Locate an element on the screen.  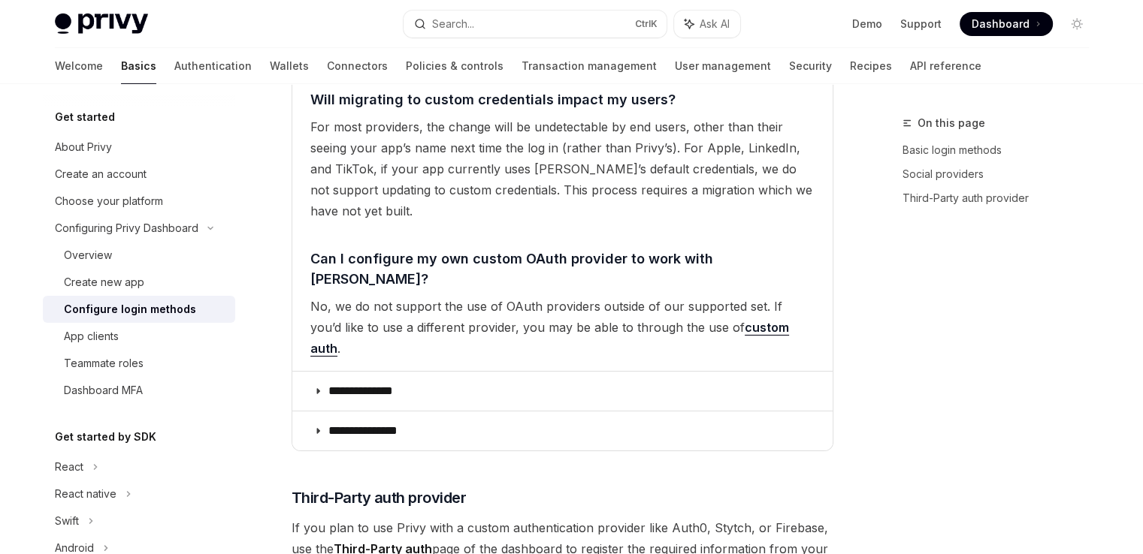
div: Teammate roles is located at coordinates (104, 364).